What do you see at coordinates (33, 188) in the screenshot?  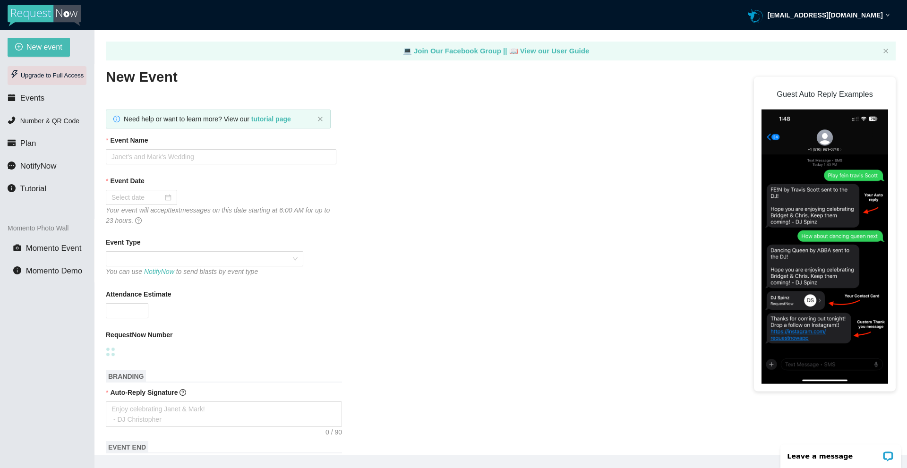 I see `span: Tutorial` at bounding box center [33, 188].